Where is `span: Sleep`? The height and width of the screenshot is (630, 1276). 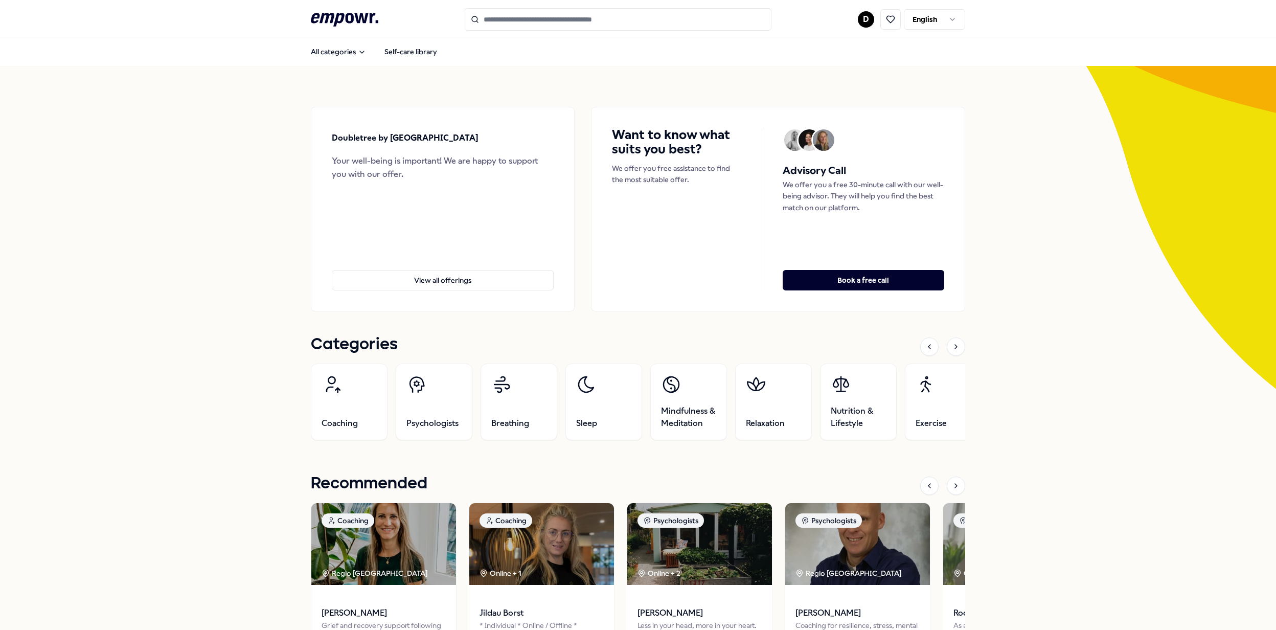
span: Sleep is located at coordinates (586, 423).